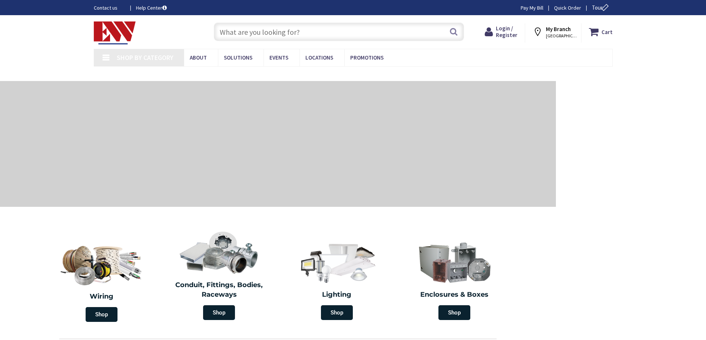  I want to click on a: Wiring Shop, so click(101, 281).